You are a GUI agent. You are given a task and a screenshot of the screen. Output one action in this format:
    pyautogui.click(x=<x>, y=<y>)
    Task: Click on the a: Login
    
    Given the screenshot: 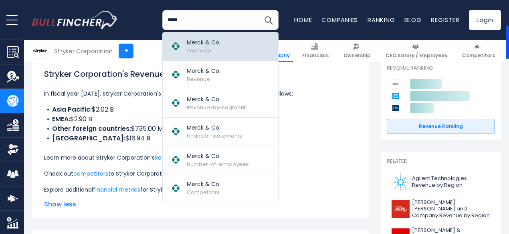 What is the action you would take?
    pyautogui.click(x=485, y=20)
    